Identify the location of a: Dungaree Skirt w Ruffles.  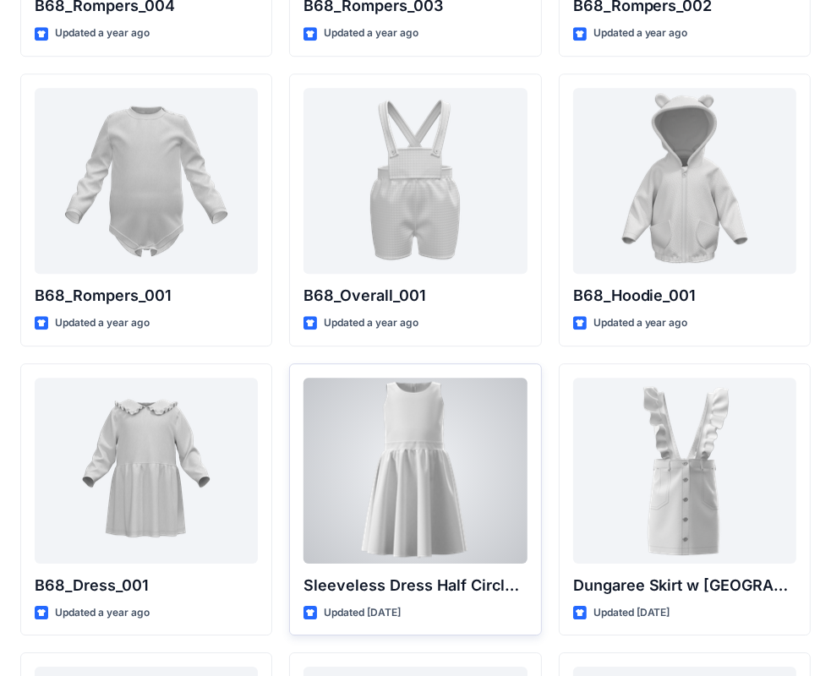
(685, 471).